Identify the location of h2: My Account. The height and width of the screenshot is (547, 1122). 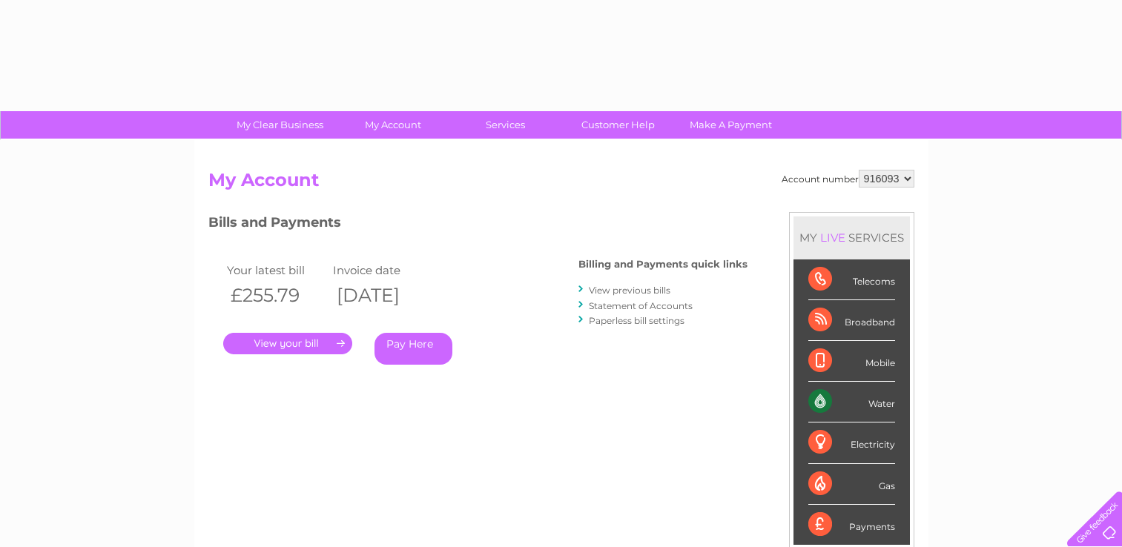
(561, 184).